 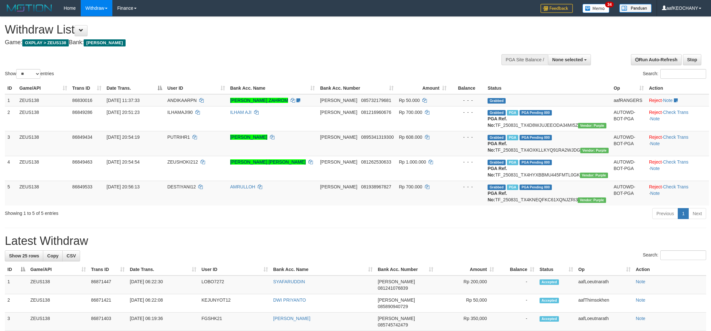 I want to click on td: 3, so click(x=11, y=143).